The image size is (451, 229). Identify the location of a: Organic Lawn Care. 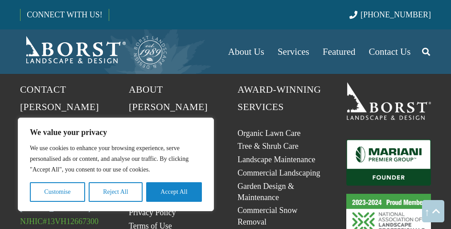
(269, 133).